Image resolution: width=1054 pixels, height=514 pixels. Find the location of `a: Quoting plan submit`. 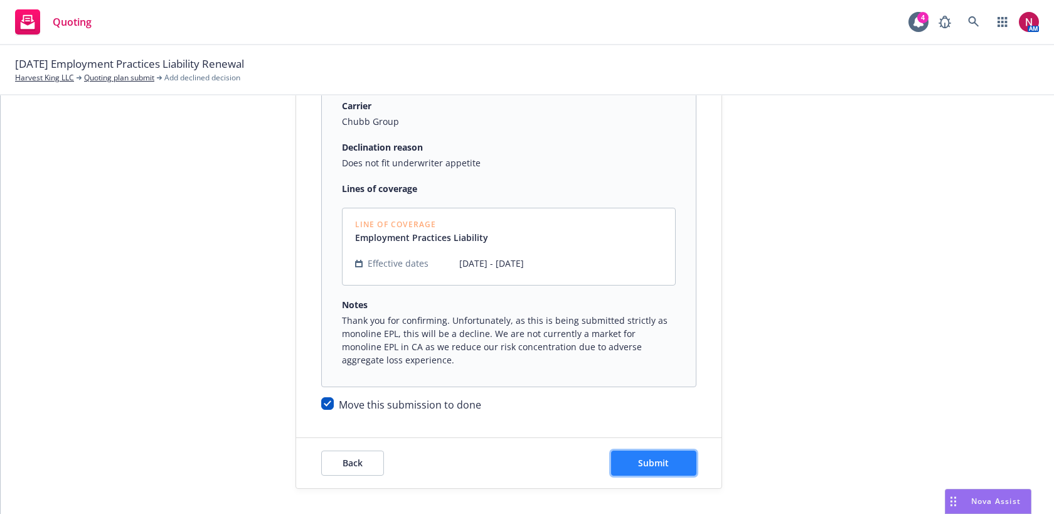

a: Quoting plan submit is located at coordinates (119, 78).